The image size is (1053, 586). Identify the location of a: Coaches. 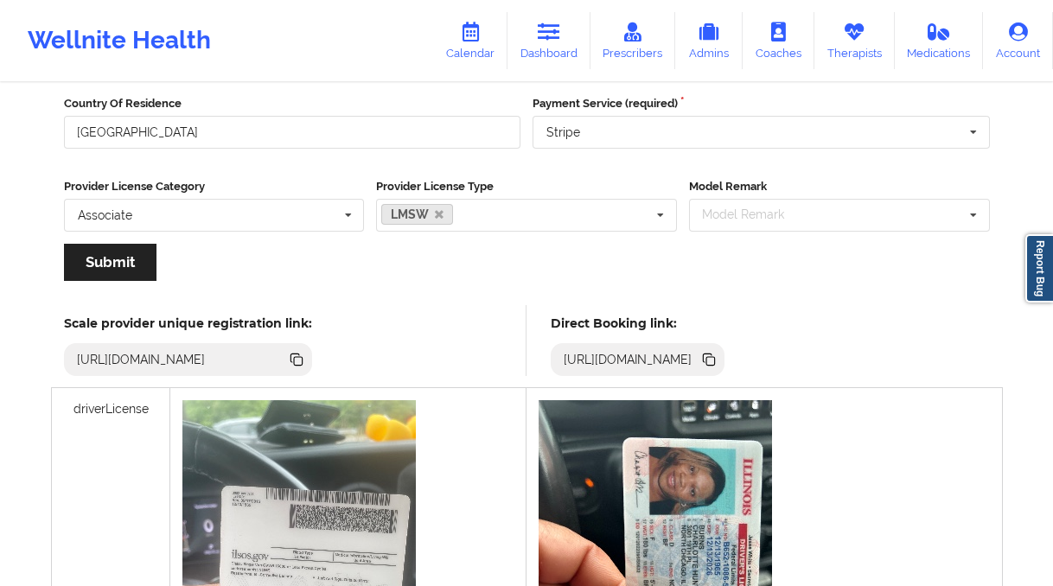
(778, 41).